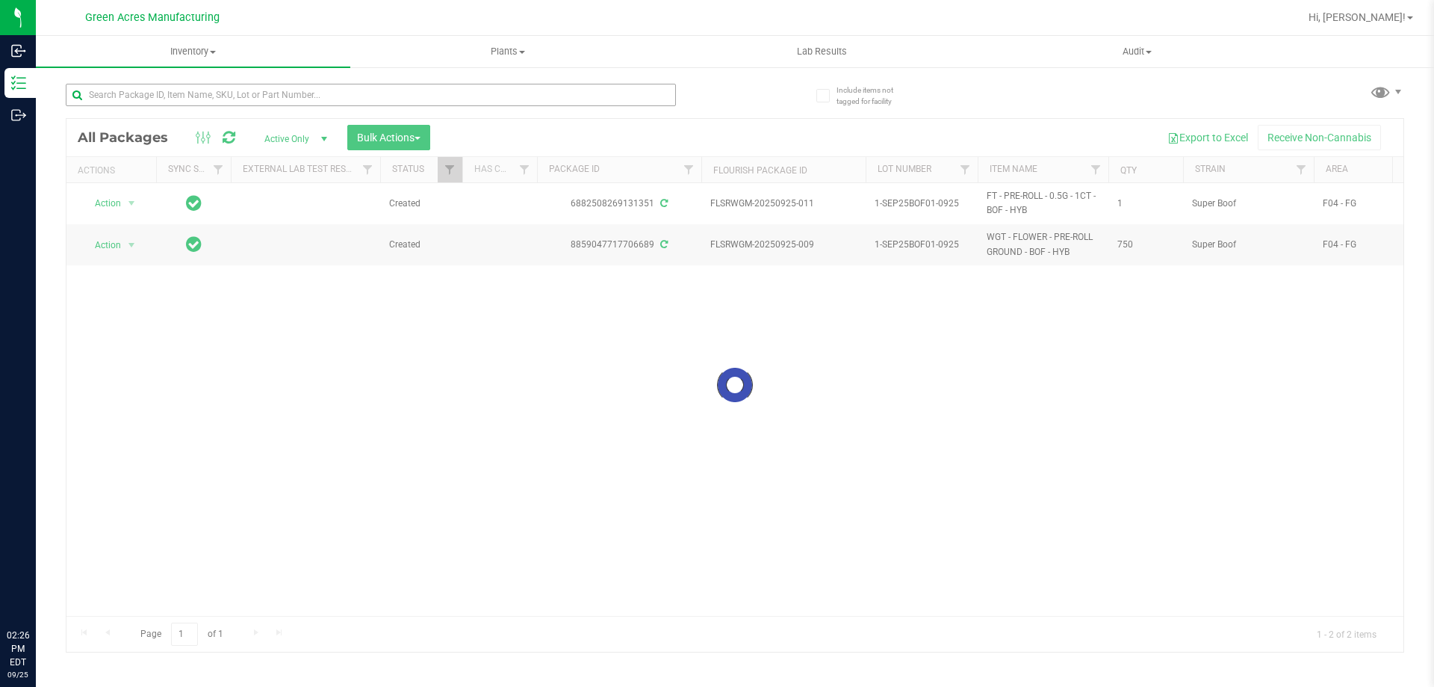 The height and width of the screenshot is (687, 1434). I want to click on a: Audit, so click(1137, 52).